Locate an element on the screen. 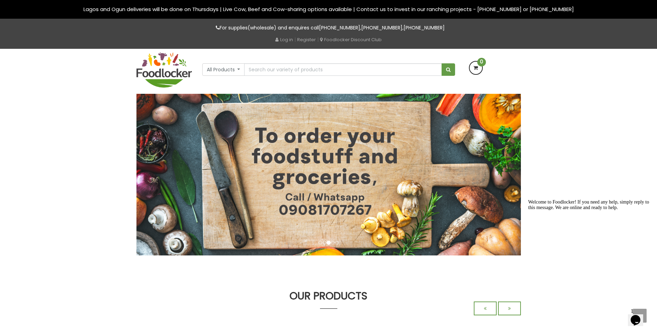 This screenshot has height=333, width=657. p: For supplies(wholesale) and enquires call , , is located at coordinates (329, 28).